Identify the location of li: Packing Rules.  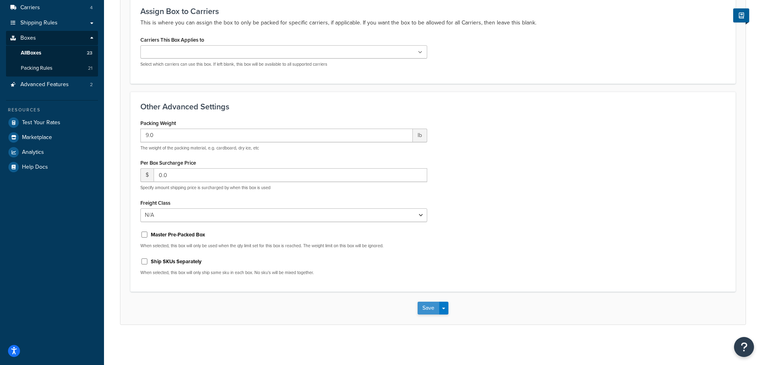
(52, 68).